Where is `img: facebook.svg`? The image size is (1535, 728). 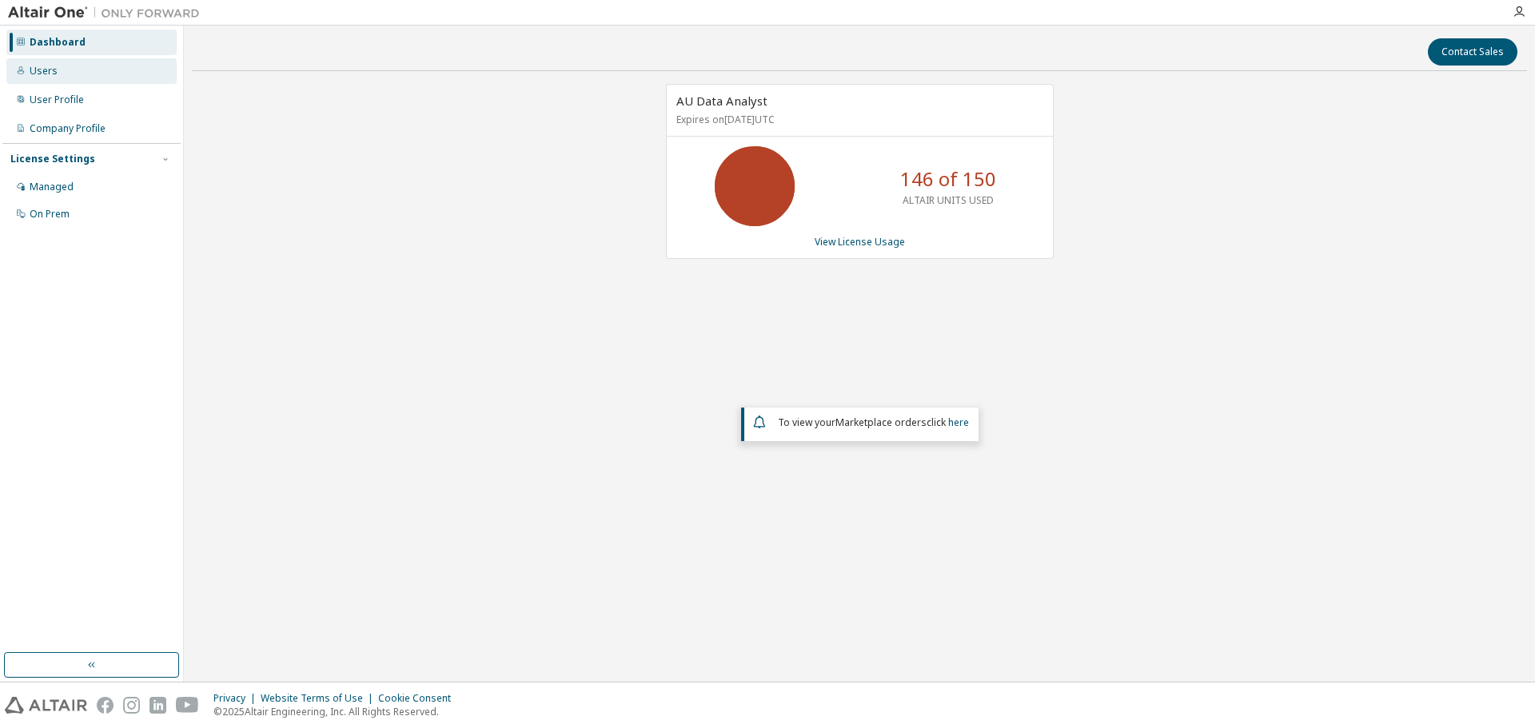 img: facebook.svg is located at coordinates (105, 705).